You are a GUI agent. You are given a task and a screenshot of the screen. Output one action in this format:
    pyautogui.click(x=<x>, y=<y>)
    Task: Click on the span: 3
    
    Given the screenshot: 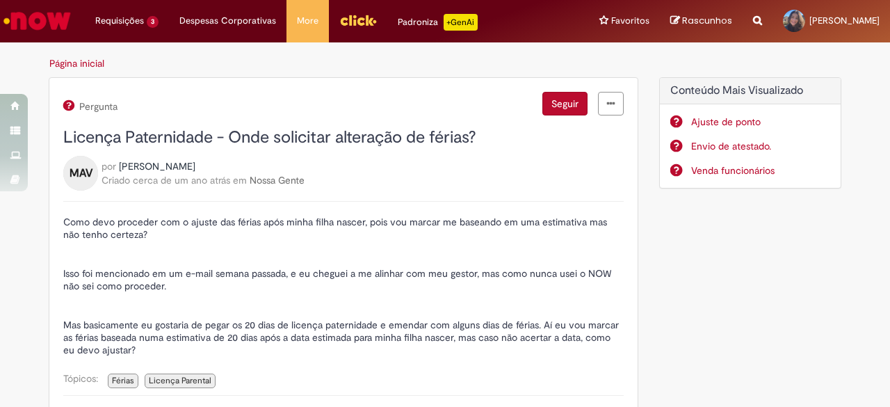 What is the action you would take?
    pyautogui.click(x=152, y=22)
    